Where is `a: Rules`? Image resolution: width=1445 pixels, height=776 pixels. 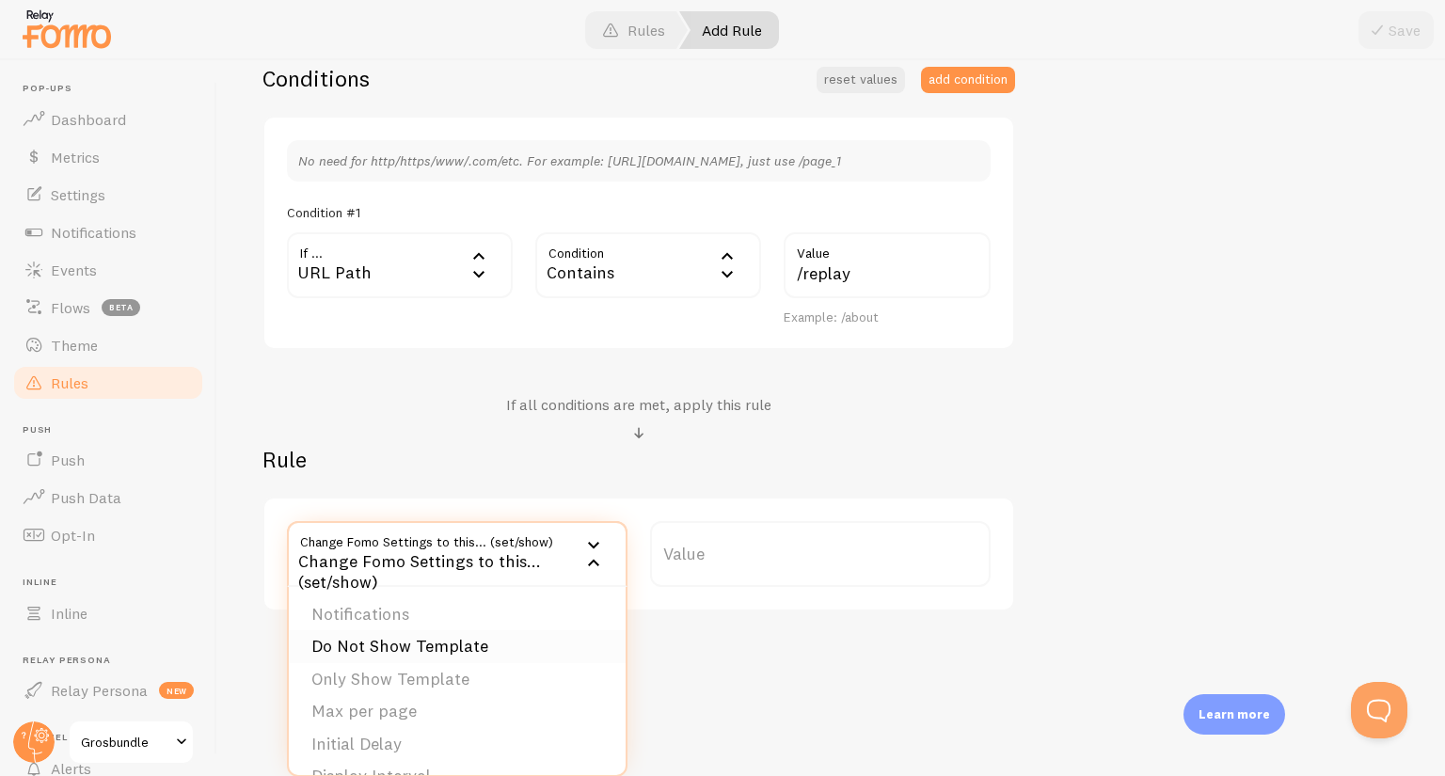
a: Rules is located at coordinates (108, 383).